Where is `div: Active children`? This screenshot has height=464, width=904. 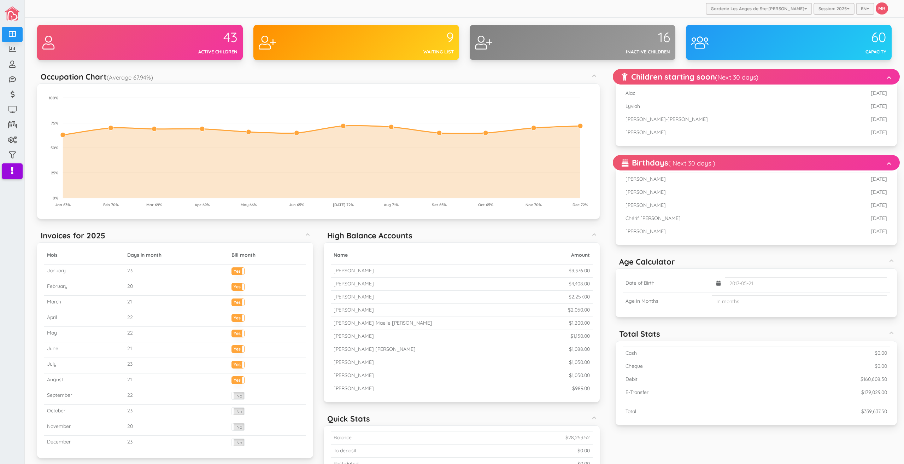
div: Active children is located at coordinates (189, 52).